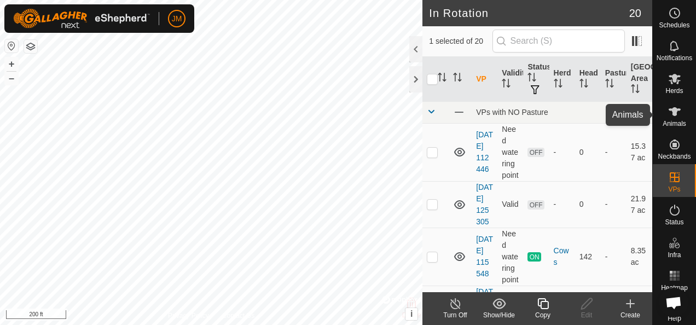 This screenshot has height=325, width=696. Describe the element at coordinates (631, 315) in the screenshot. I see `div: Create` at that location.